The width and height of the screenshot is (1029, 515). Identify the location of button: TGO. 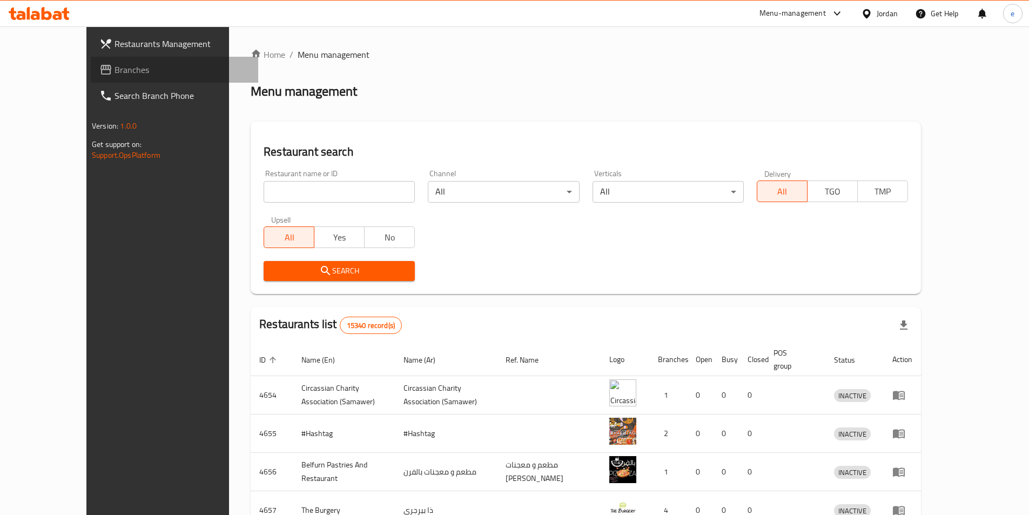
(832, 191).